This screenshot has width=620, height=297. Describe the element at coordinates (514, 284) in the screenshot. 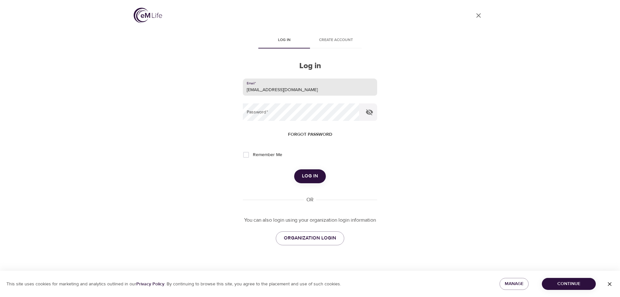

I see `span: Manage` at that location.